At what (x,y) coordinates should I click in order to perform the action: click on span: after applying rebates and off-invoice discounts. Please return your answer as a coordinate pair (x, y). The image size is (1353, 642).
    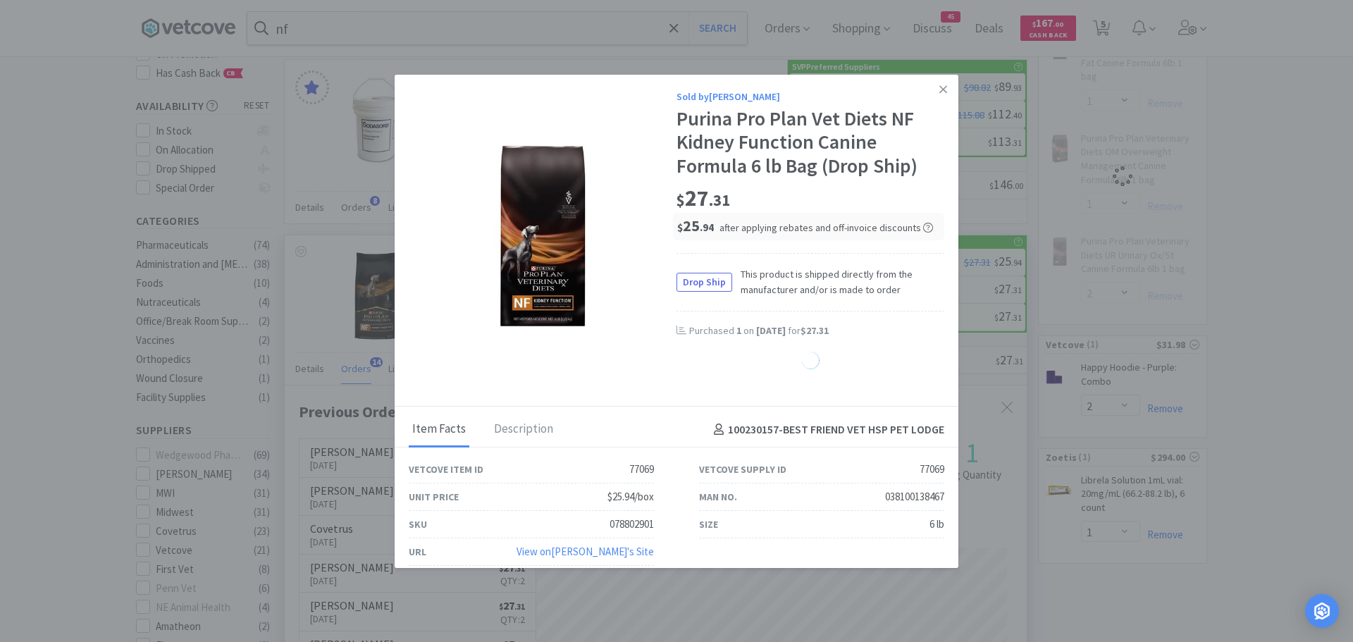
    Looking at the image, I should click on (826, 228).